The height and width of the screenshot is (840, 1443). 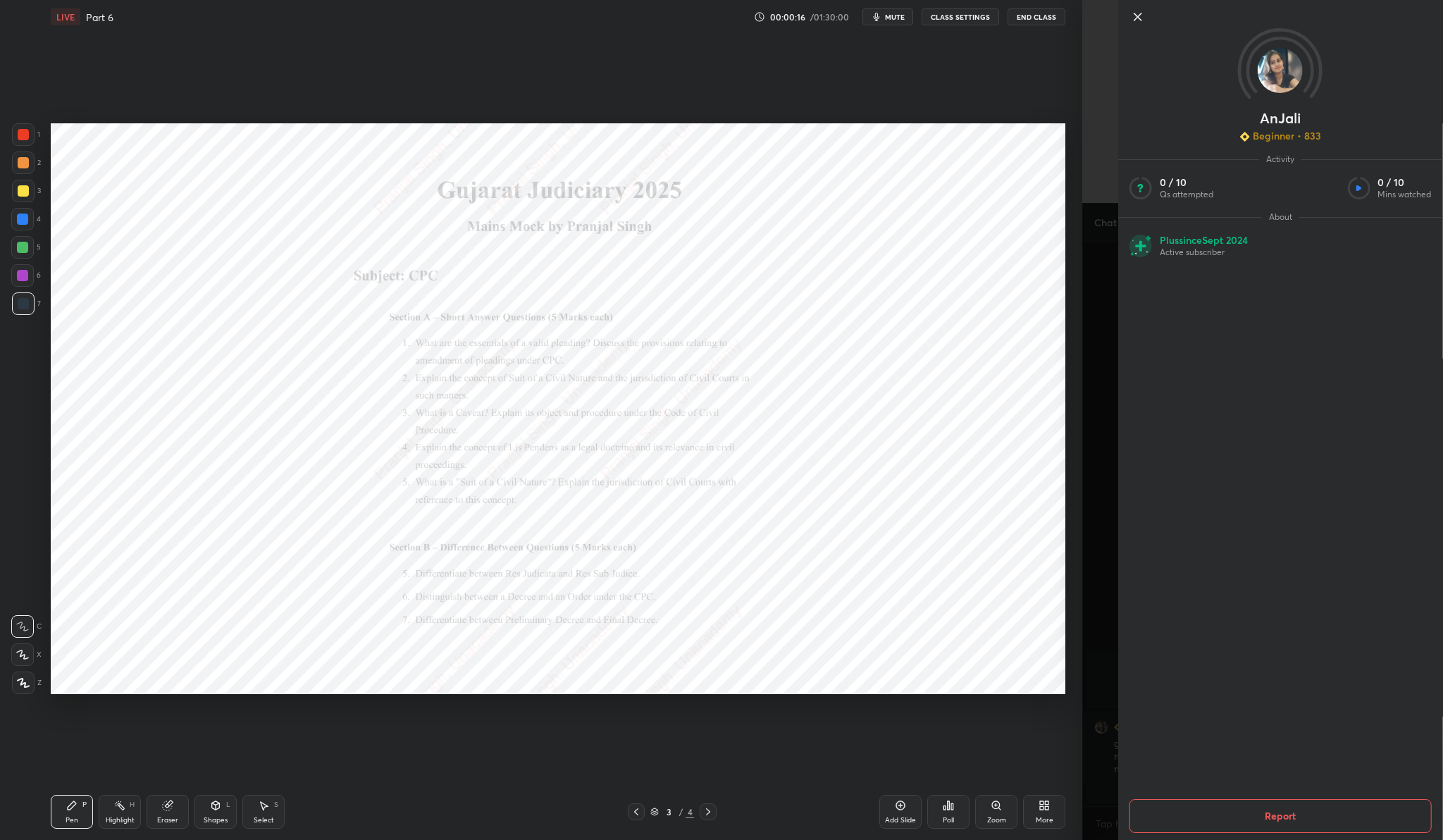 What do you see at coordinates (168, 820) in the screenshot?
I see `div: Eraser` at bounding box center [168, 820].